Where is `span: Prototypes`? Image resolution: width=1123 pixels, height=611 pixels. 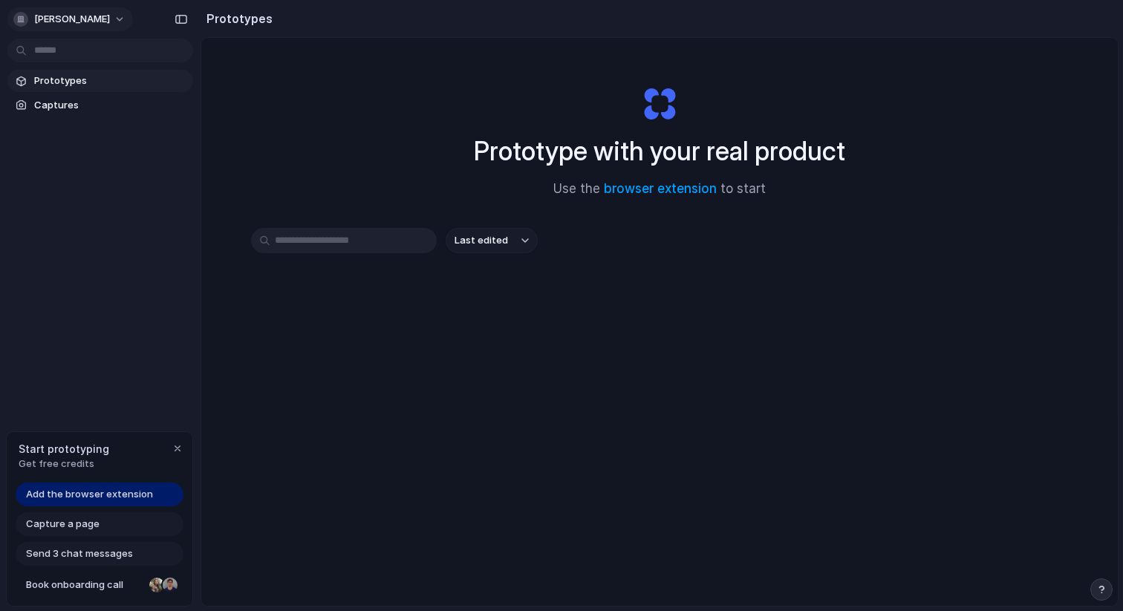 span: Prototypes is located at coordinates (111, 81).